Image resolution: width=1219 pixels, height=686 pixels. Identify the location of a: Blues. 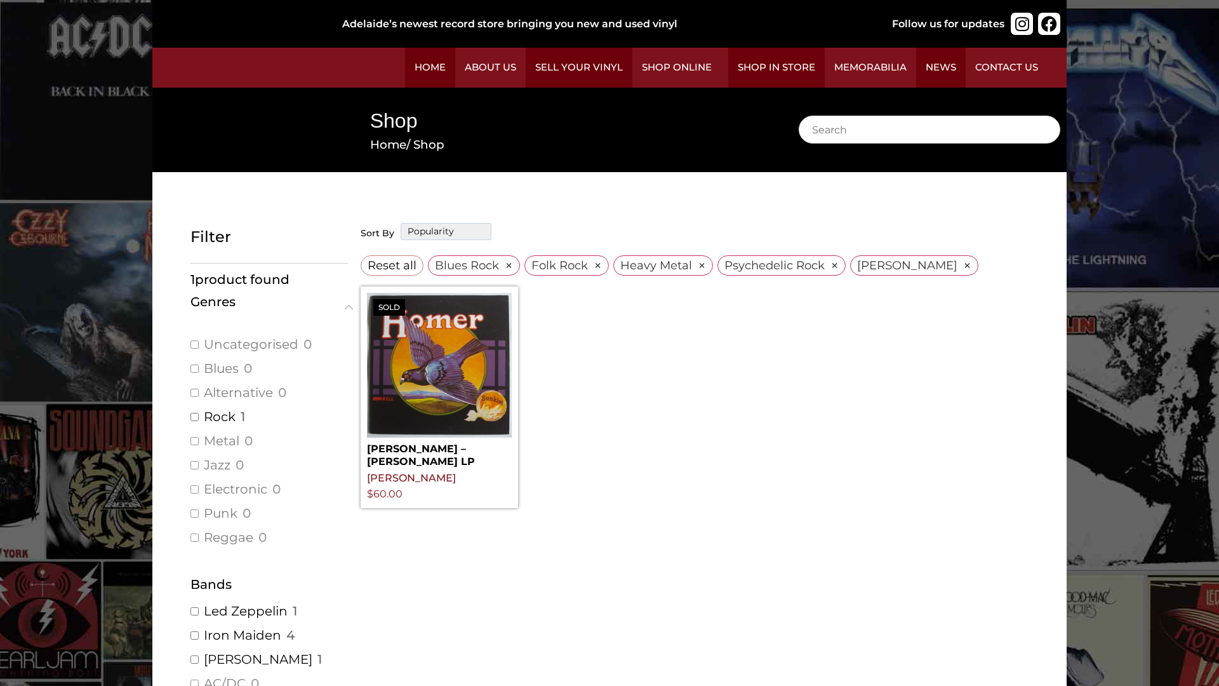
(221, 368).